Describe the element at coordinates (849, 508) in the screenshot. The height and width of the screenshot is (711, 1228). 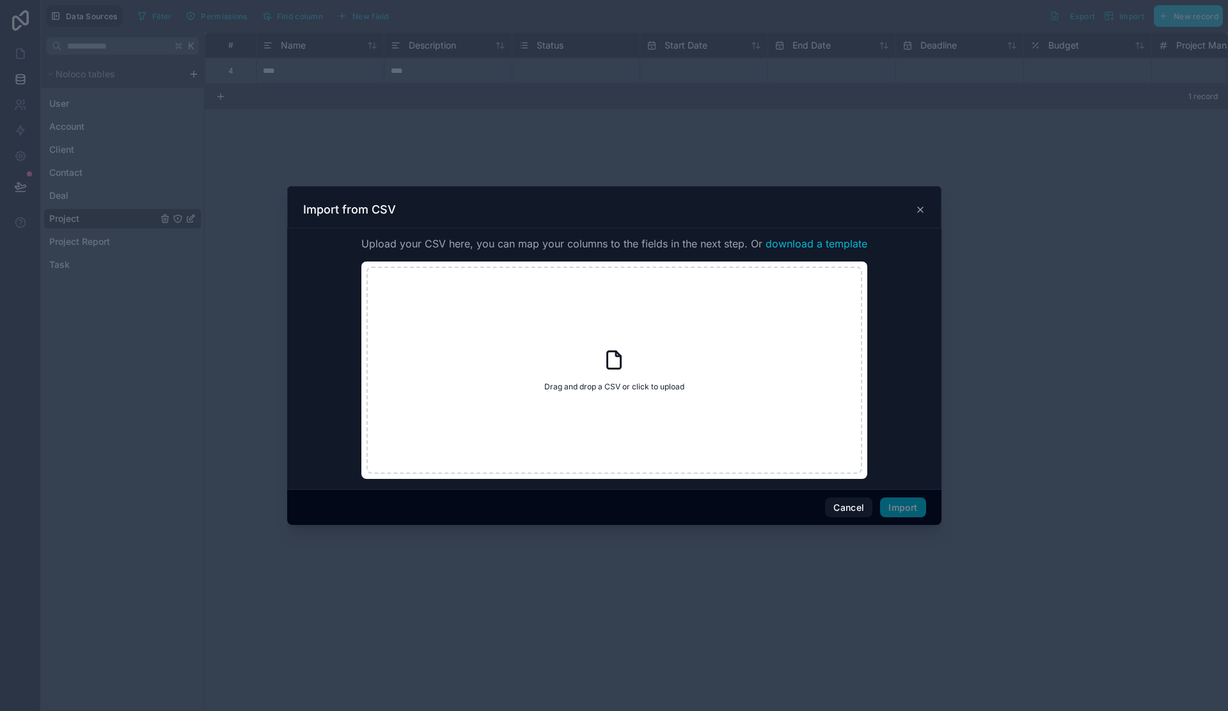
I see `button: Cancel` at that location.